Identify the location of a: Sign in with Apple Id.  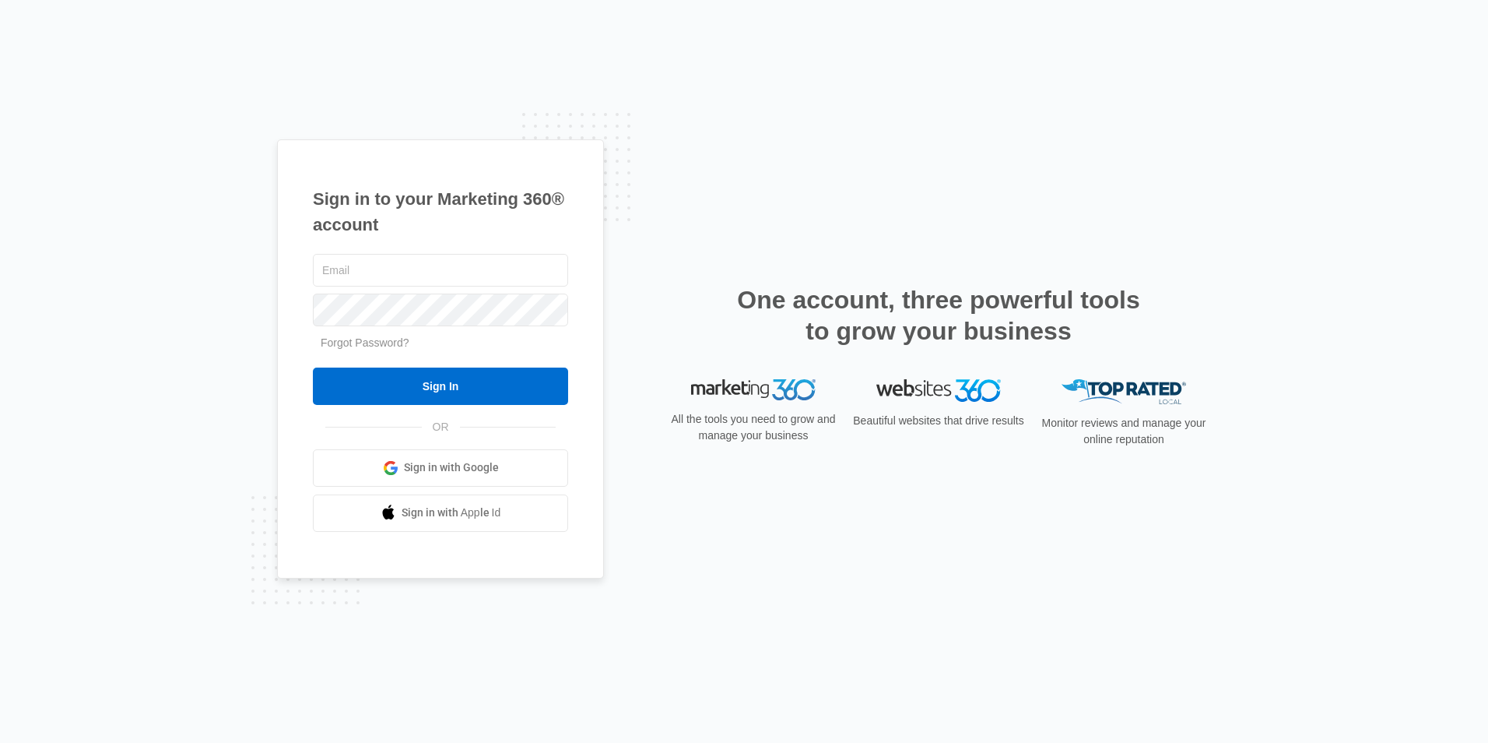
(441, 513).